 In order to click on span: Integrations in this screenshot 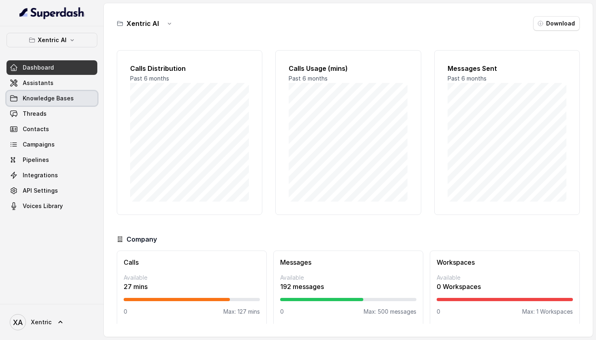, I will do `click(40, 175)`.